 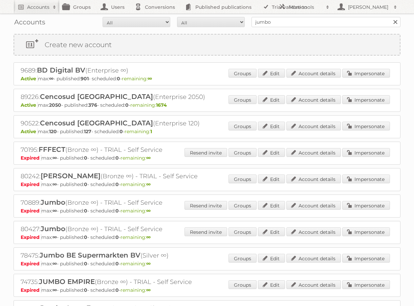 I want to click on h2: 80242: (Bronze ∞) - TRIAL - Self Service, so click(x=139, y=176).